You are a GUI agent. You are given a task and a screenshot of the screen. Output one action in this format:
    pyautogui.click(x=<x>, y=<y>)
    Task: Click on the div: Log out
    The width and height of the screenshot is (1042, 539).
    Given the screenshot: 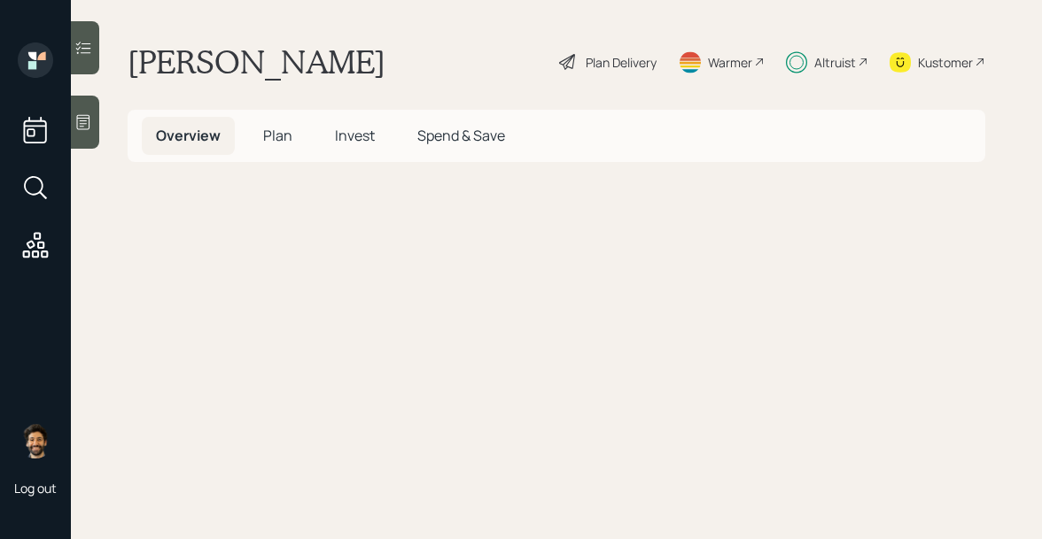 What is the action you would take?
    pyautogui.click(x=35, y=488)
    